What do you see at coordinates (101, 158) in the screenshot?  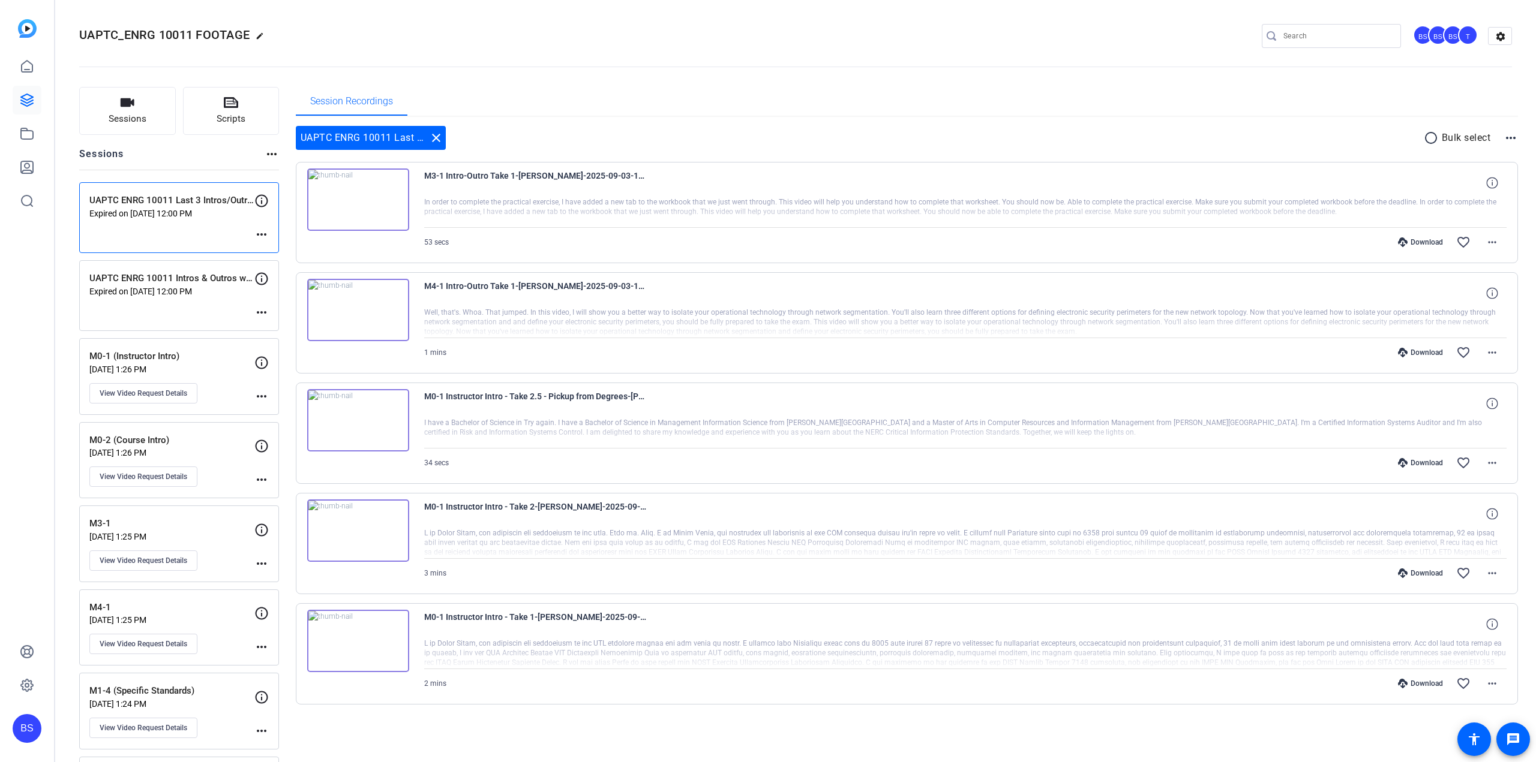 I see `h2: Sessions` at bounding box center [101, 158].